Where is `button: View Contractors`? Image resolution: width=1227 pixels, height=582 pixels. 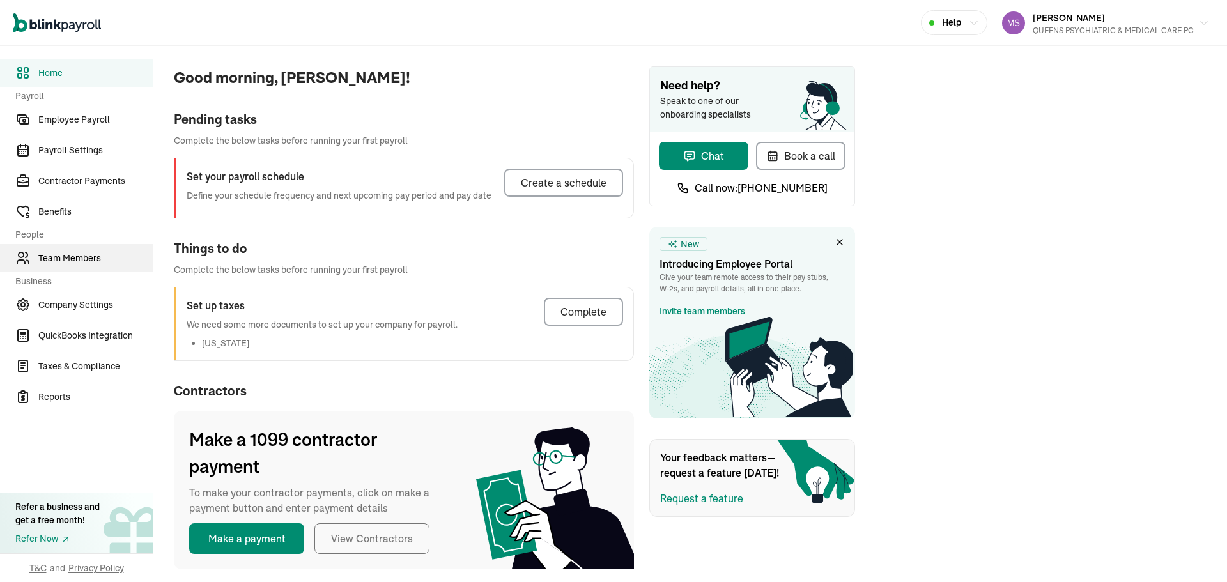
button: View Contractors is located at coordinates (372, 539).